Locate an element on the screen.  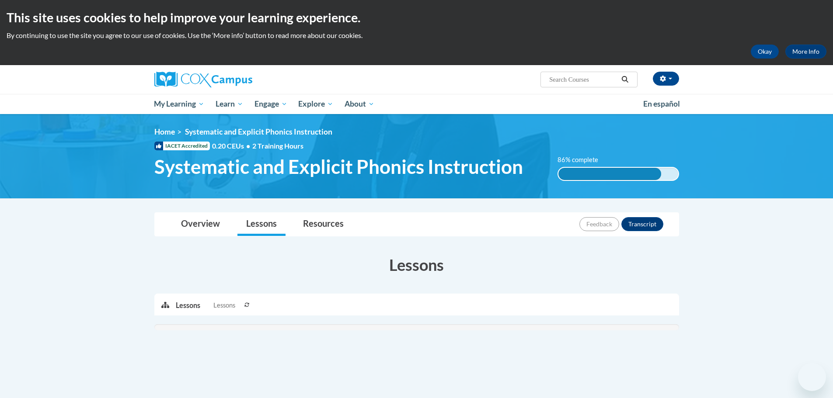
a: Cox Campus is located at coordinates (237, 80).